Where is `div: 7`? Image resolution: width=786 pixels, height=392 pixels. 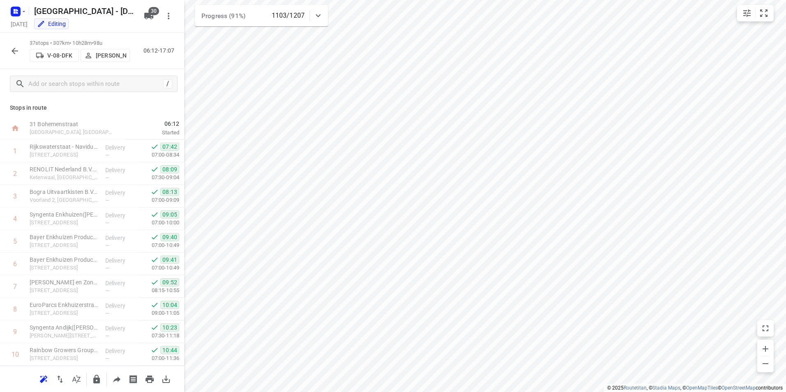
div: 7 is located at coordinates (15, 286).